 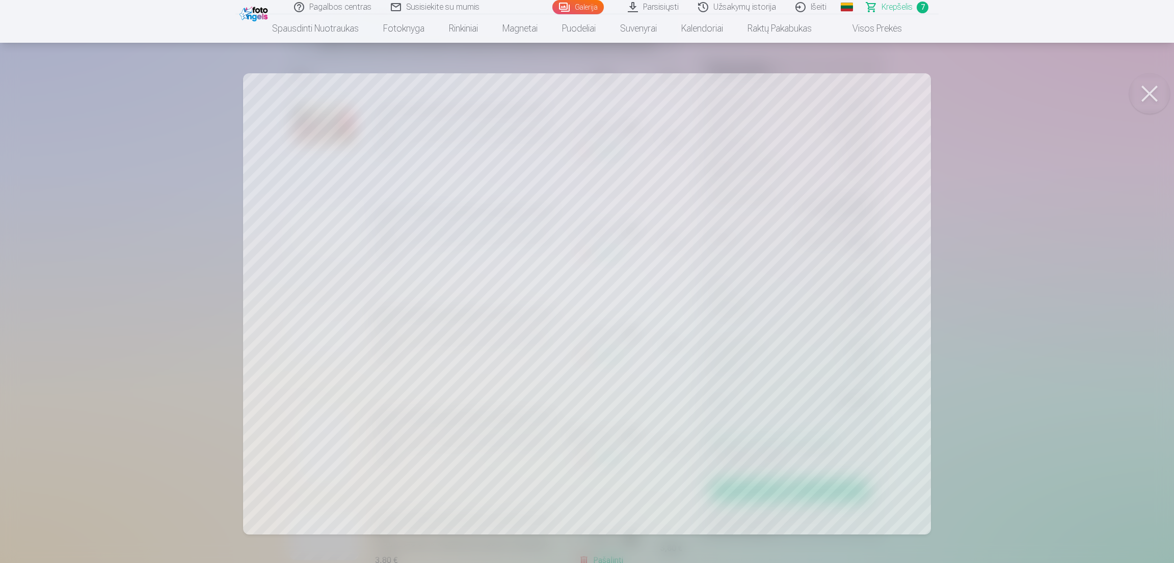 I want to click on a: Raktų pakabukas, so click(x=779, y=29).